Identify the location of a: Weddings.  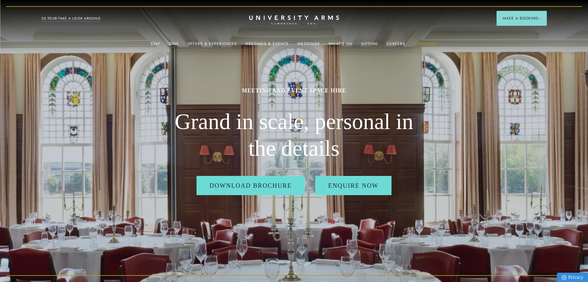
(309, 46).